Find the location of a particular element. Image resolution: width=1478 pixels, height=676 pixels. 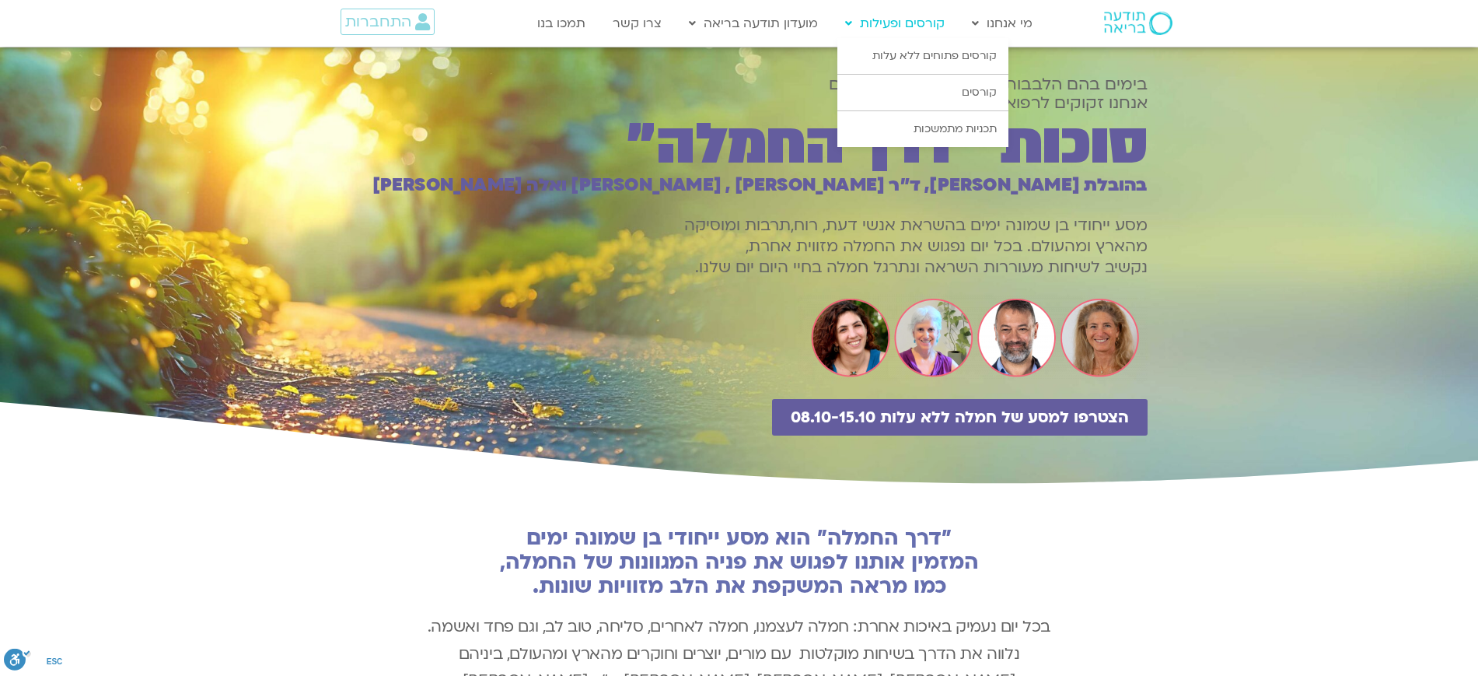

a: מי אנחנו is located at coordinates (1002, 23).